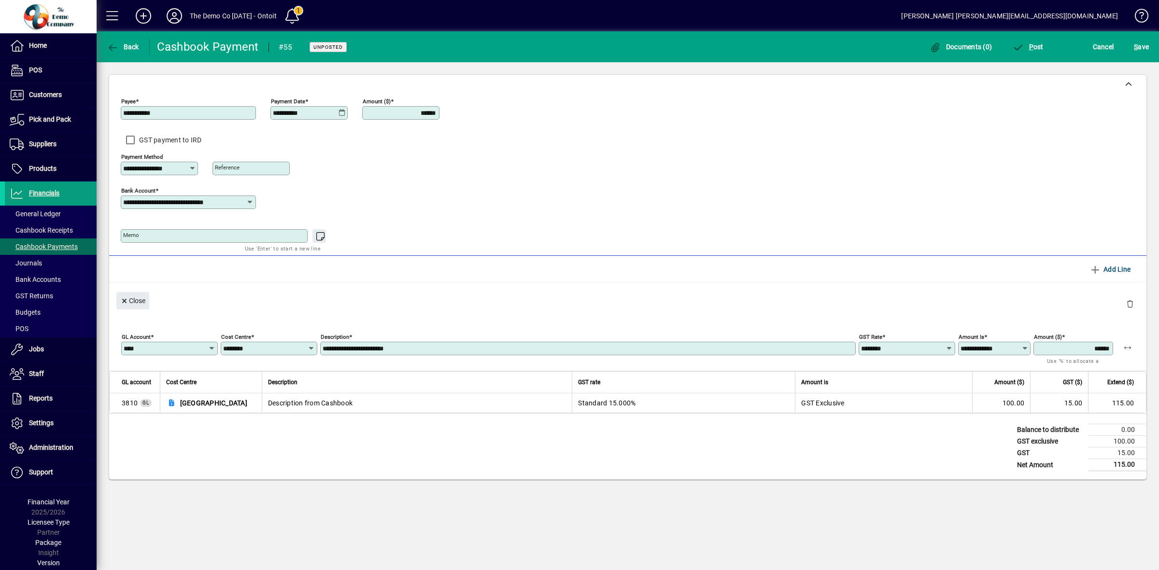 Image resolution: width=1159 pixels, height=570 pixels. I want to click on button: Apply remaining balance, so click(1128, 348).